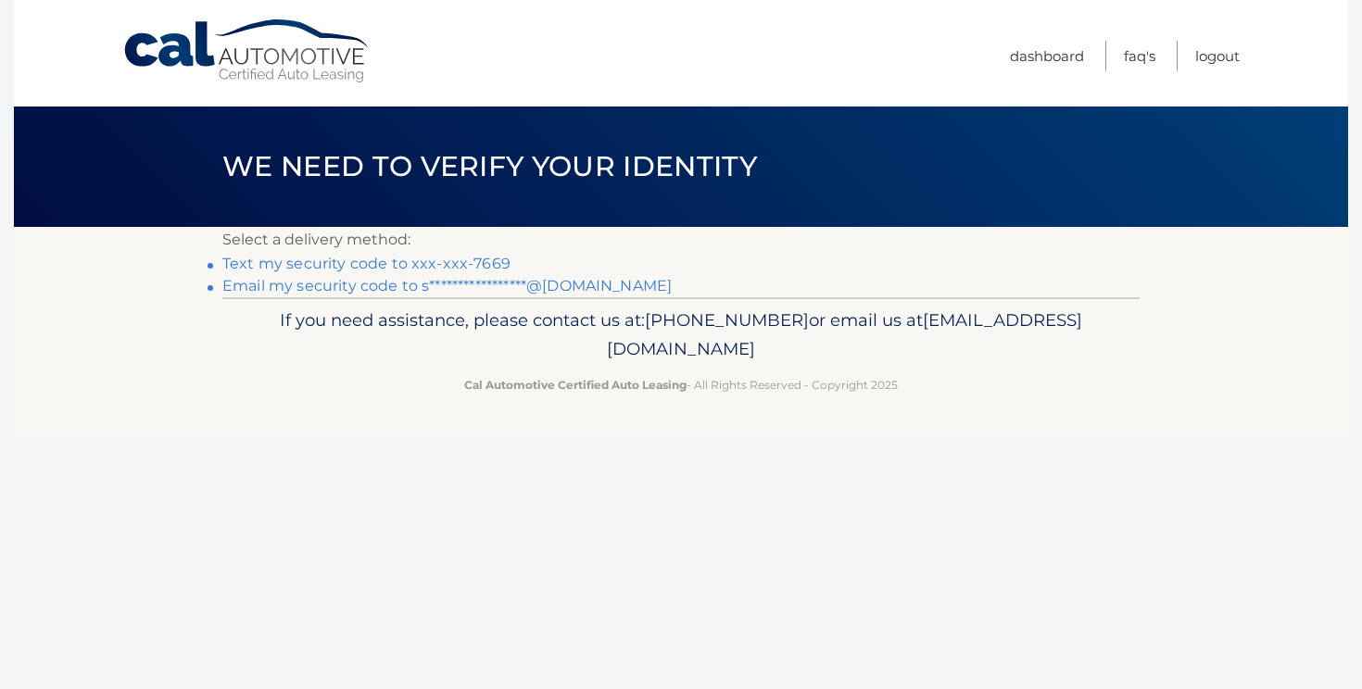 Image resolution: width=1362 pixels, height=689 pixels. I want to click on a: Text my security code to xxx-xxx-7669, so click(366, 263).